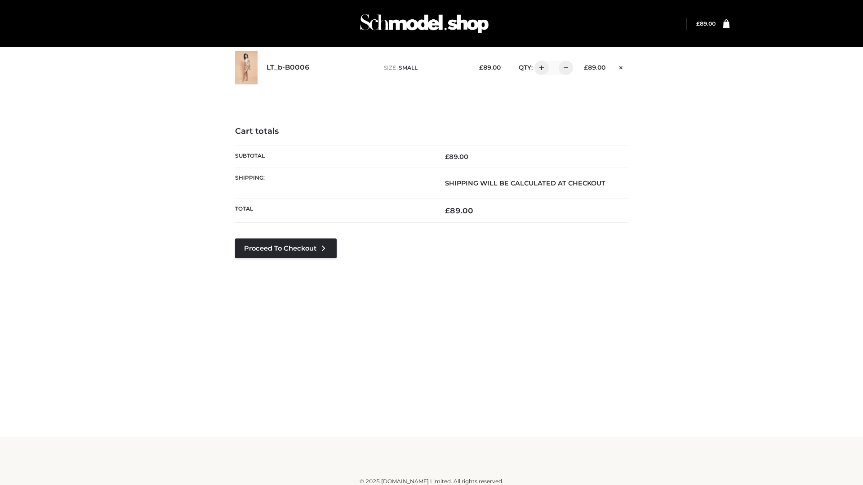 The height and width of the screenshot is (485, 863). Describe the element at coordinates (525, 183) in the screenshot. I see `strong: Shipping will be calculated at checkout` at that location.